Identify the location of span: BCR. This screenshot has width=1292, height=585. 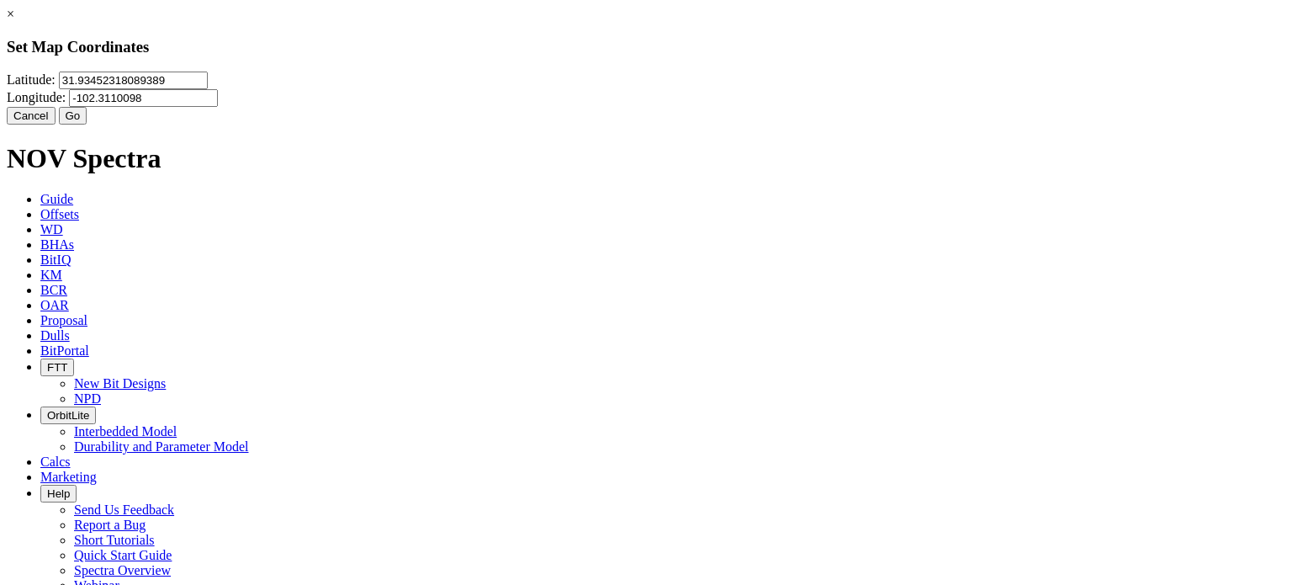
(54, 289).